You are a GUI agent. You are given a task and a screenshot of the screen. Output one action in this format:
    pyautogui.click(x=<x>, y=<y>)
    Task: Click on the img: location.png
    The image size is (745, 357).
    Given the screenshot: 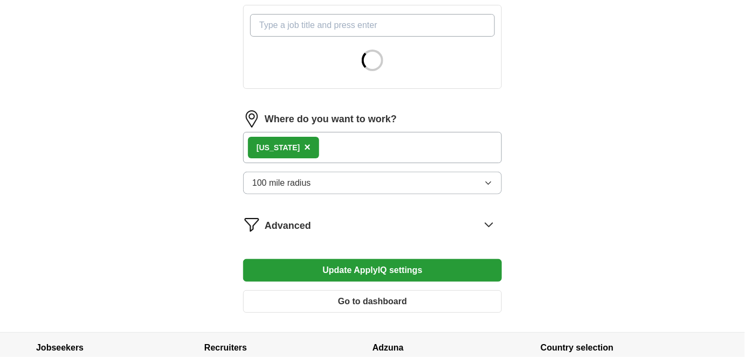 What is the action you would take?
    pyautogui.click(x=252, y=119)
    